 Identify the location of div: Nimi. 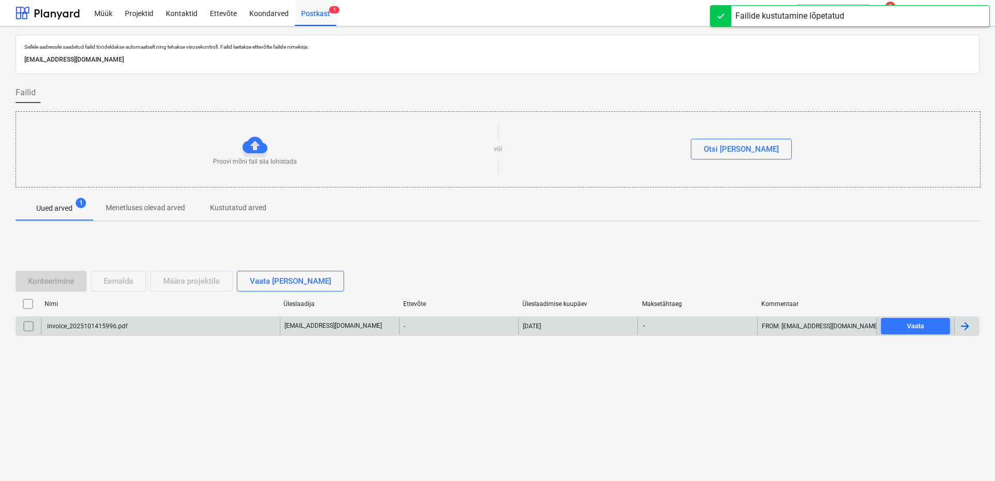
(160, 304).